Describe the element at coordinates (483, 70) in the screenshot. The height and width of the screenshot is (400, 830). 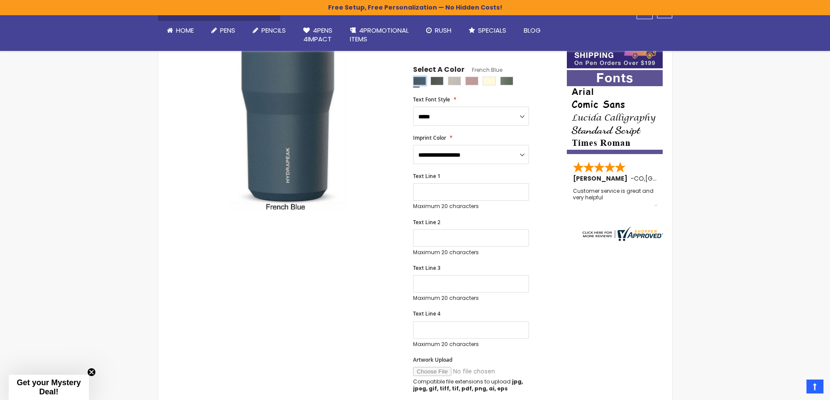
I see `span: French Blue` at that location.